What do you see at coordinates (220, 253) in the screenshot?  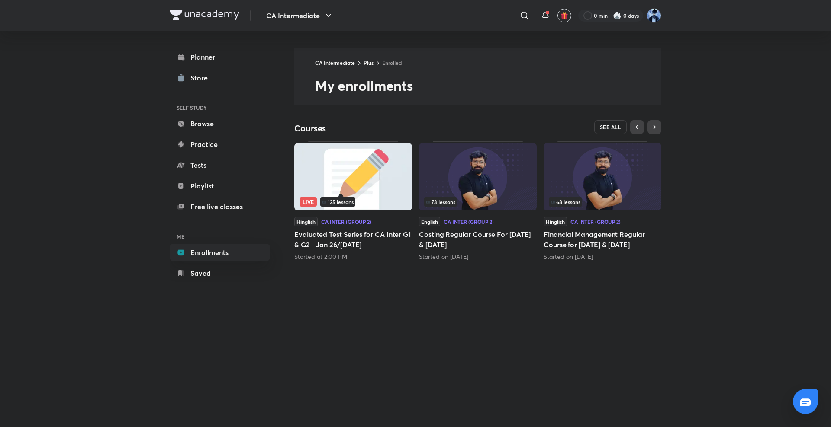 I see `a: Enrollments` at bounding box center [220, 253].